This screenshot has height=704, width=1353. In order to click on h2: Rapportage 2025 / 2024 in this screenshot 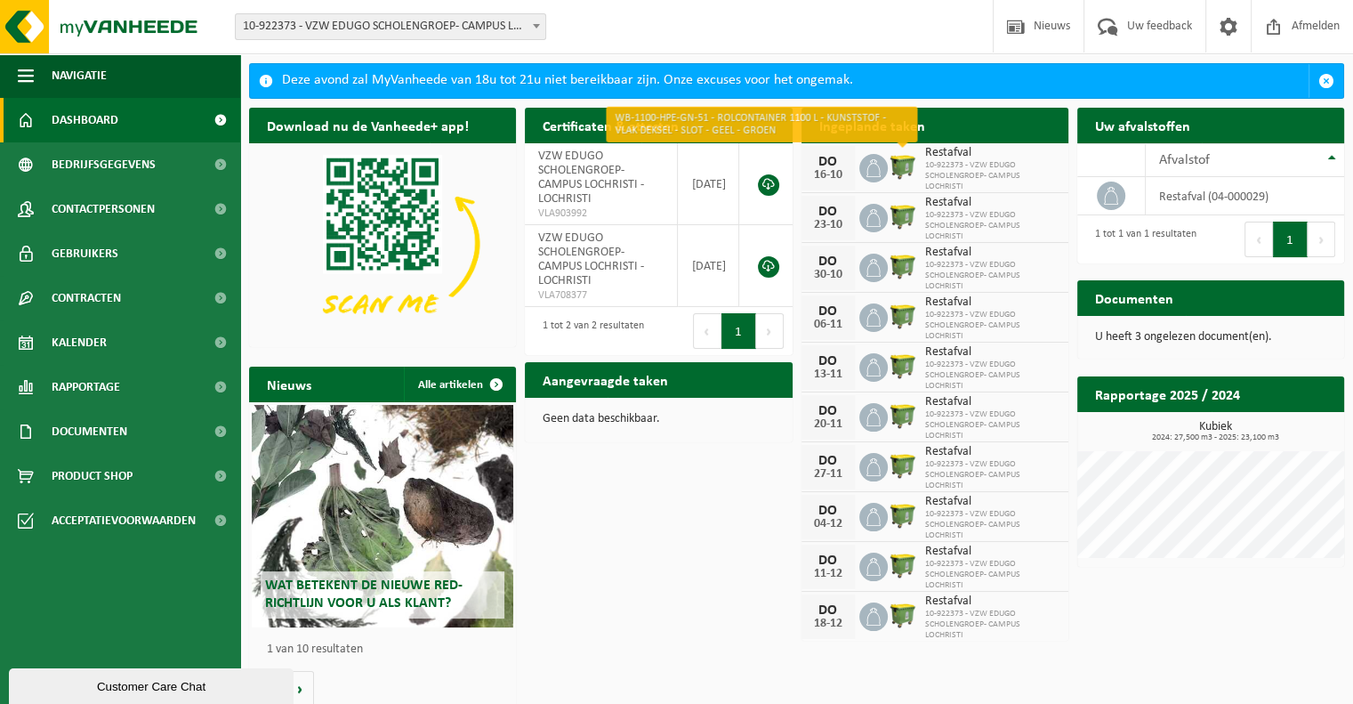, I will do `click(1167, 393)`.